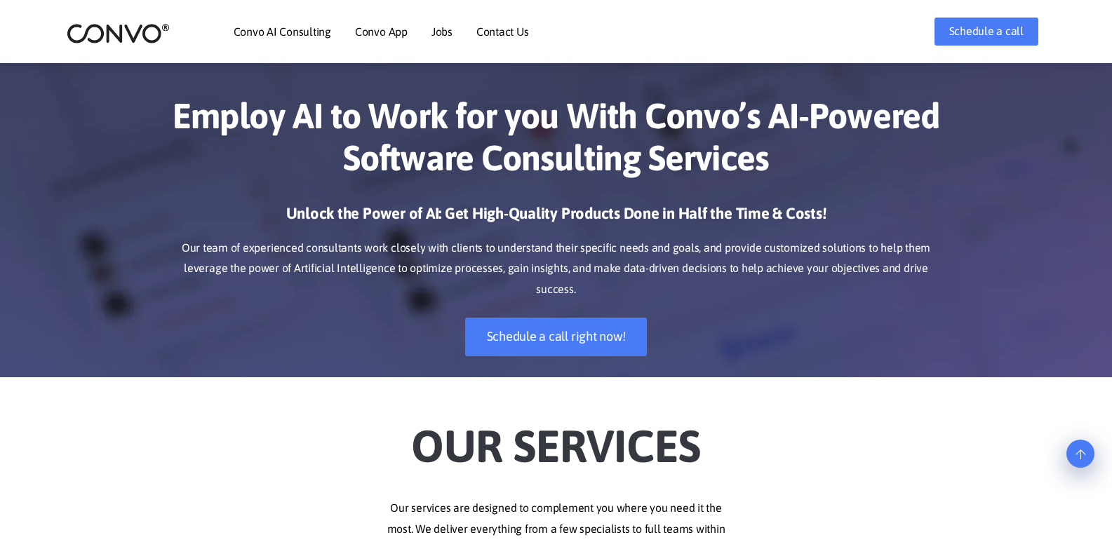 The height and width of the screenshot is (542, 1112). I want to click on a: Contact Us, so click(502, 32).